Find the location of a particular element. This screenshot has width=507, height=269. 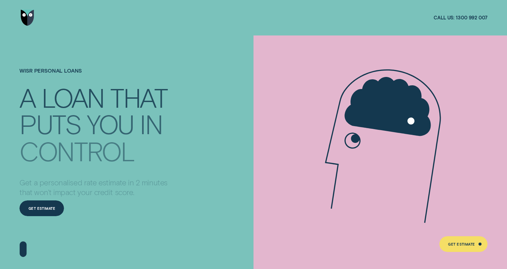

span: 1300 992 007 is located at coordinates (471, 18).